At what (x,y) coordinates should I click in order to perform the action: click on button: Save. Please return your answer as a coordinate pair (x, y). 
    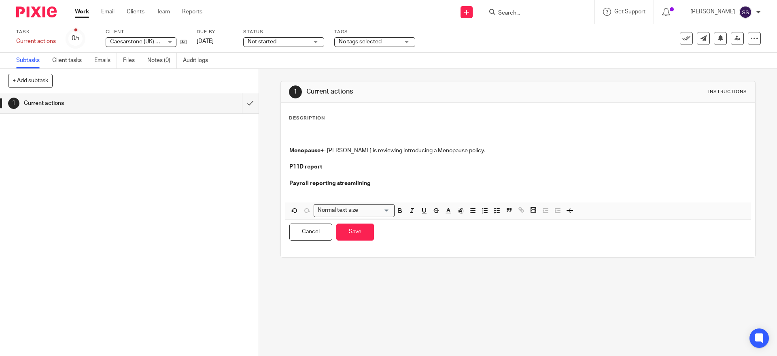
    Looking at the image, I should click on (355, 232).